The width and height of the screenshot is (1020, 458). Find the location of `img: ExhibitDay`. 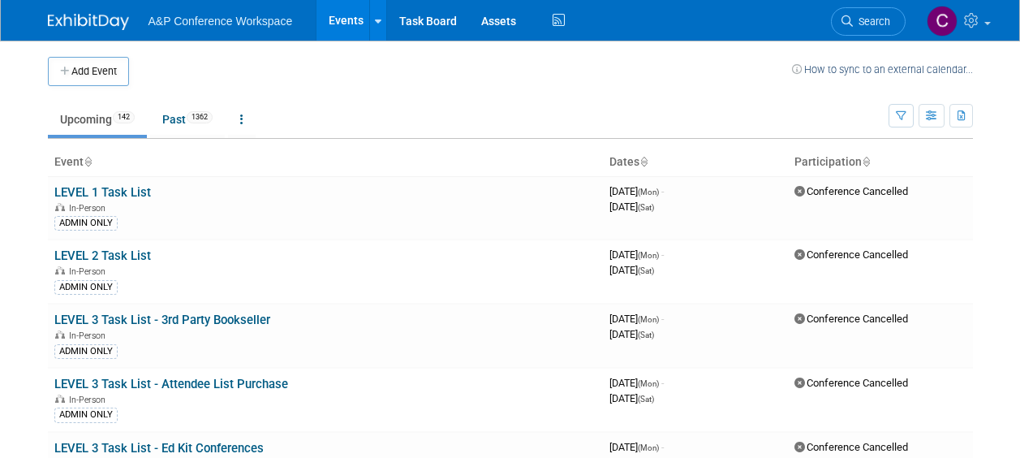

img: ExhibitDay is located at coordinates (88, 22).